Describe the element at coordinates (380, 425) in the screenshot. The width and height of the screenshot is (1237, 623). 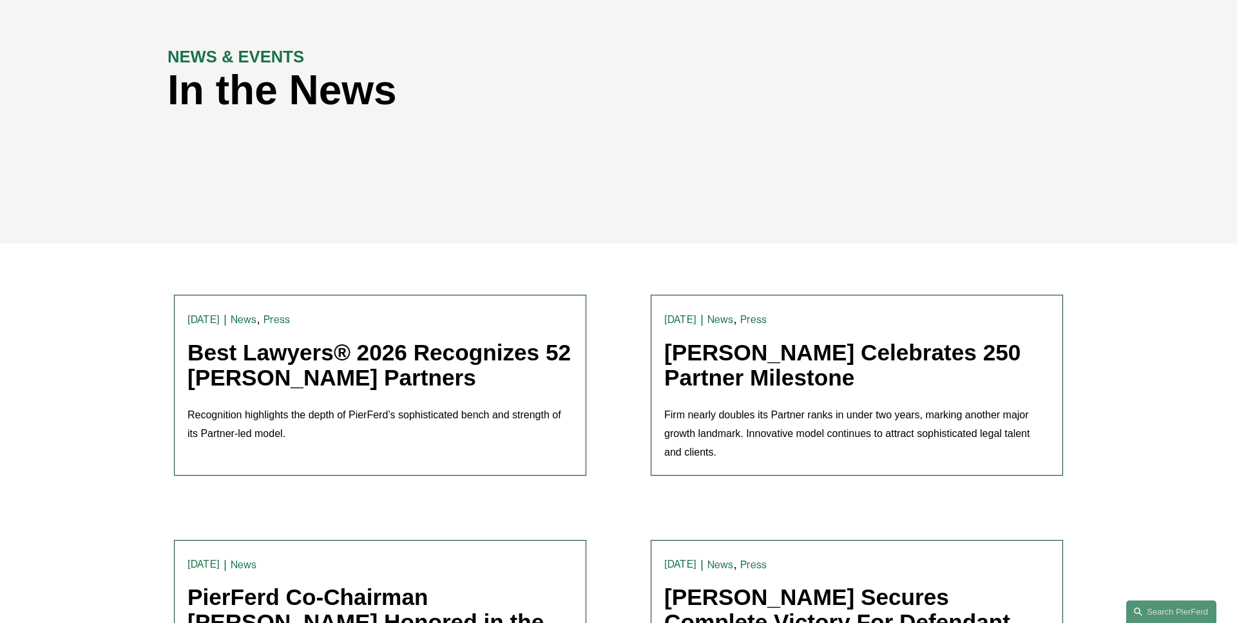
I see `p: Recognition highlights the depth of PierFerd’s sophisticated bench and strength of its Partner-le...` at that location.